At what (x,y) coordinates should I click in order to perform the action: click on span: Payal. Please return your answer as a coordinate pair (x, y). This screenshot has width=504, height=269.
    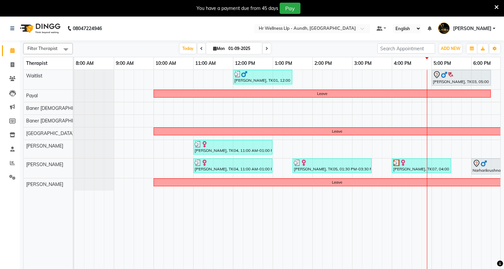
    Looking at the image, I should click on (32, 96).